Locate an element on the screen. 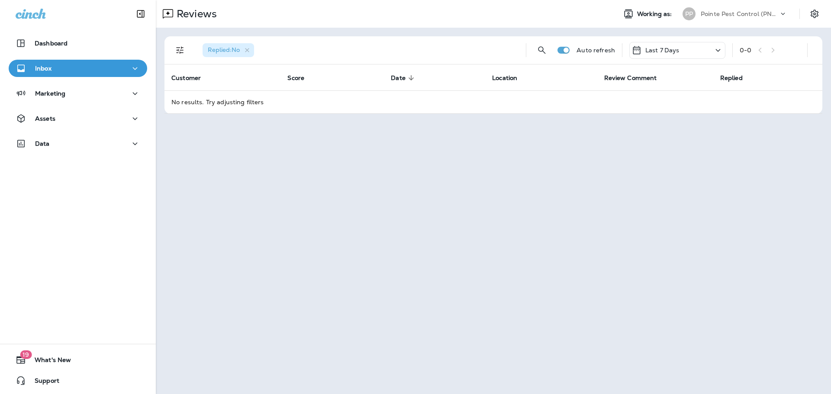 This screenshot has width=831, height=394. div: 0 - 0 is located at coordinates (745, 50).